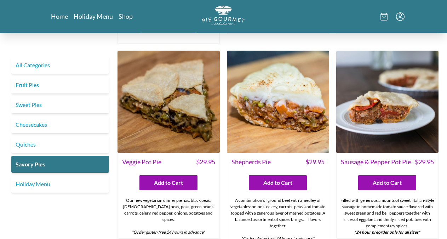 The width and height of the screenshot is (447, 239). I want to click on a: Sausage & Pepper Pot Pie, so click(387, 102).